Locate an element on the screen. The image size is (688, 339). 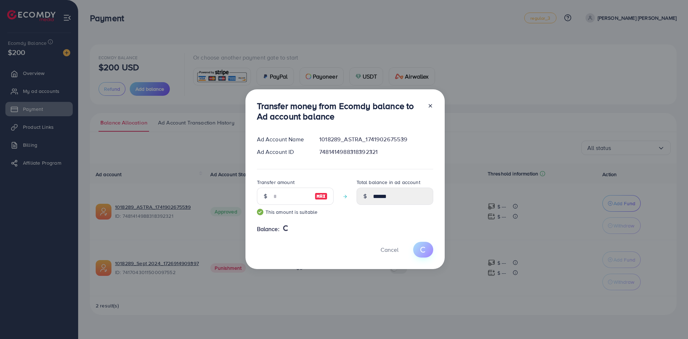
div: Ad Account Name is located at coordinates (282, 139).